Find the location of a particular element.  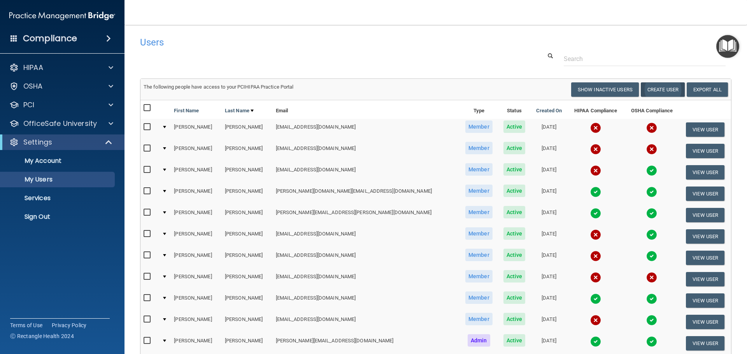

p: HIPAA is located at coordinates (33, 68).